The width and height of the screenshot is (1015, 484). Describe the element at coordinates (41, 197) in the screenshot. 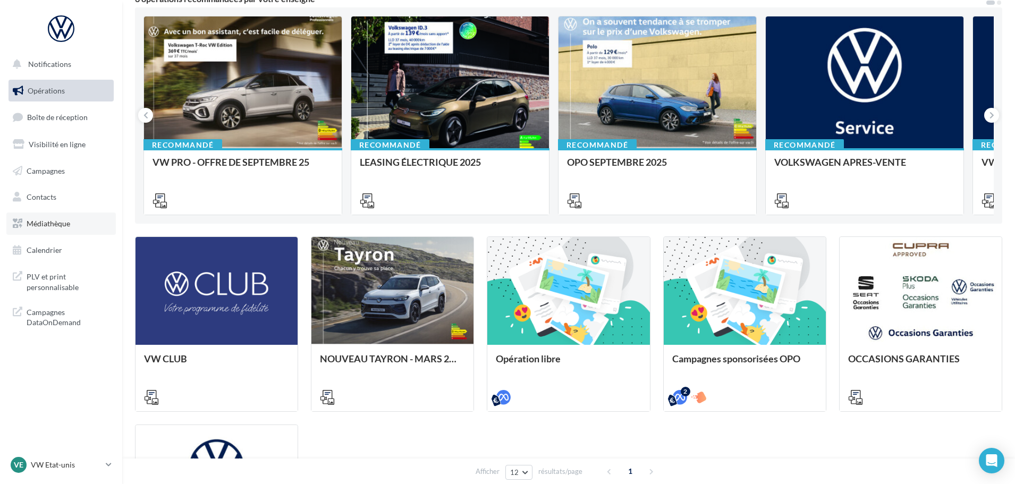

I see `span: Contacts` at that location.